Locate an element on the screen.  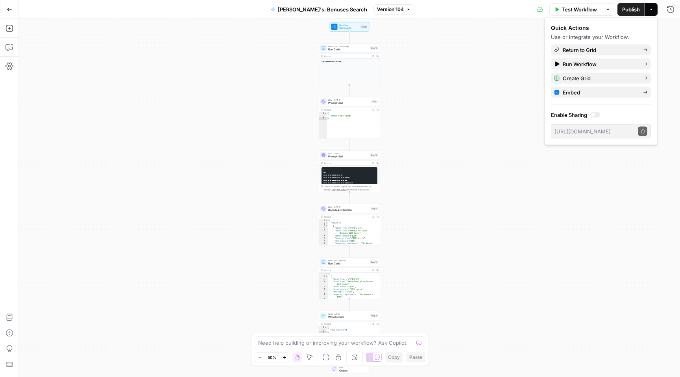
div: Inputs is located at coordinates (364, 27).